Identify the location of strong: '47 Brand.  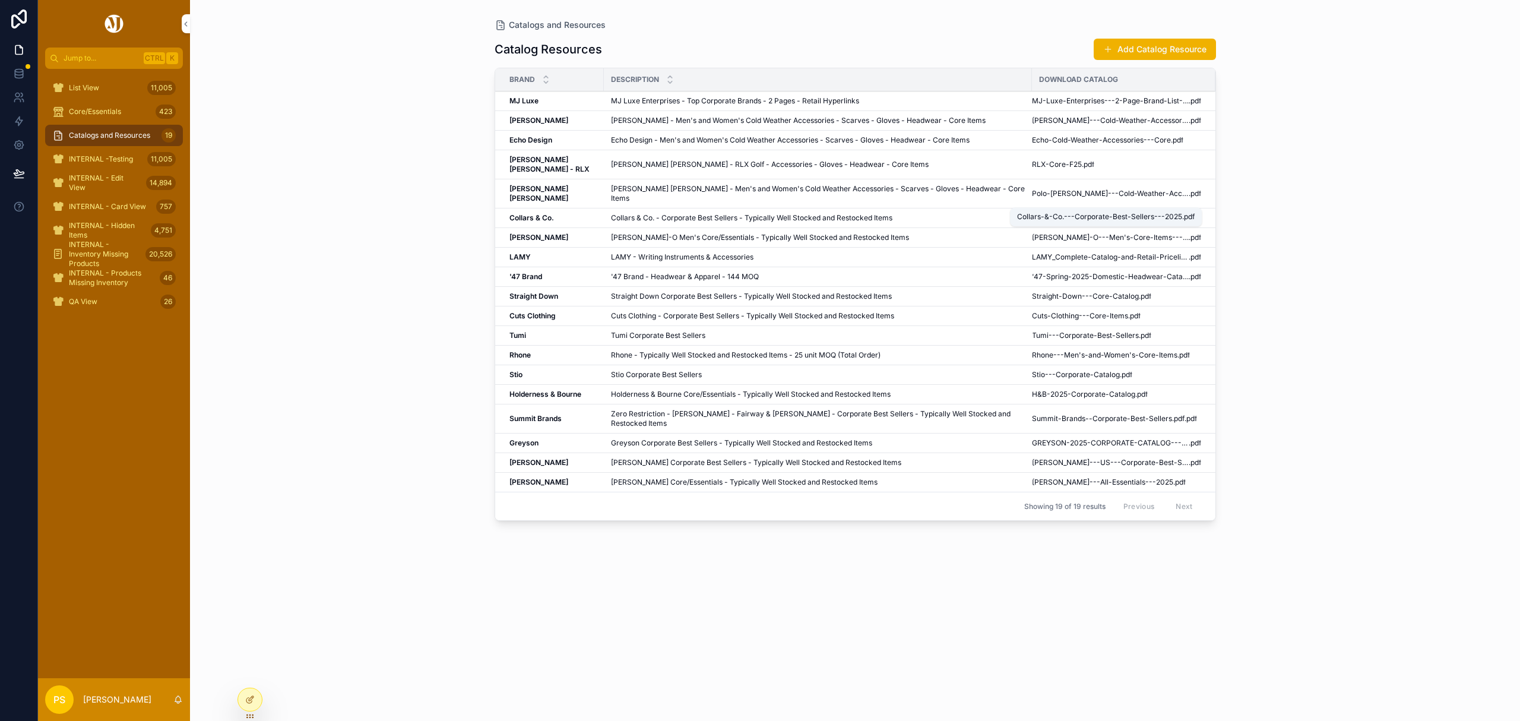
(525, 276).